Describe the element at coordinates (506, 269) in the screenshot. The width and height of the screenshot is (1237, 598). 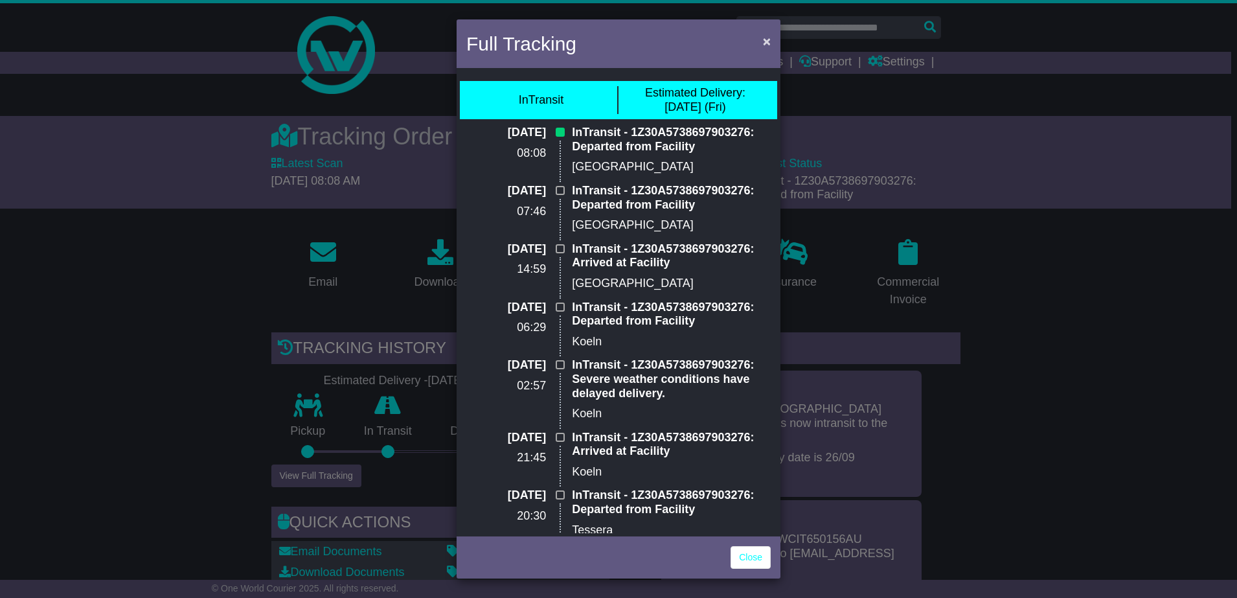
I see `p: 14:59` at that location.